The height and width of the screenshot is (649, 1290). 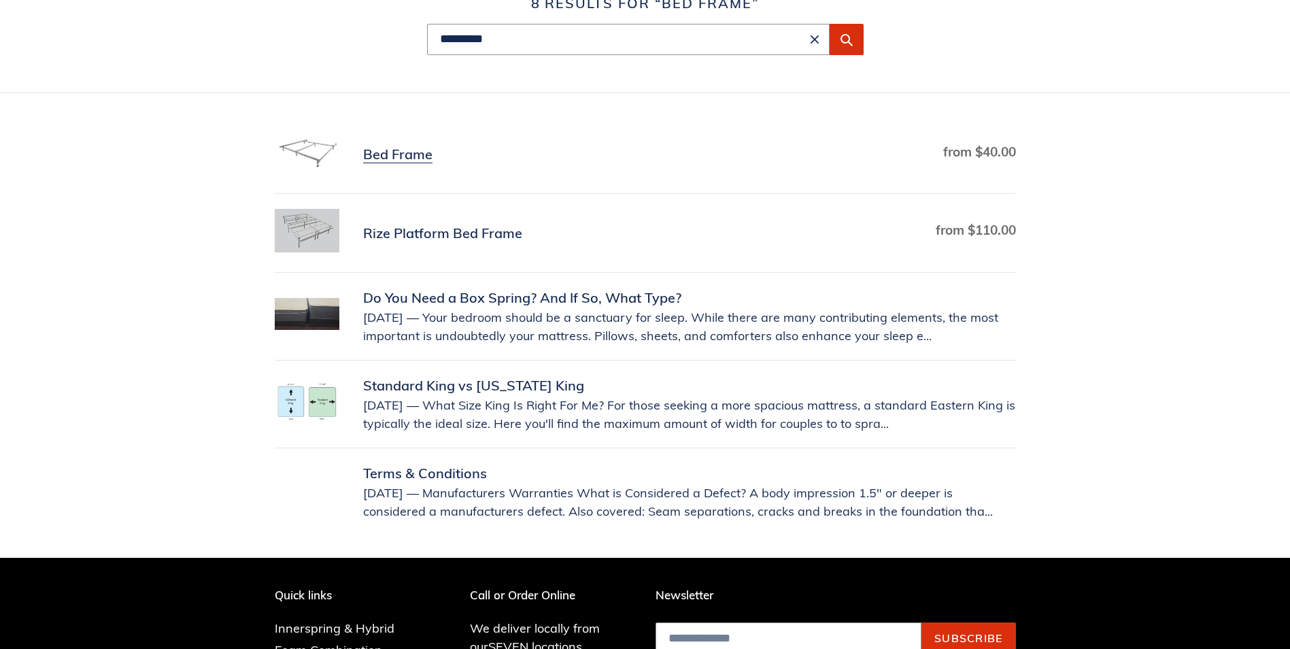 What do you see at coordinates (552, 595) in the screenshot?
I see `p: Call or Order Online` at bounding box center [552, 595].